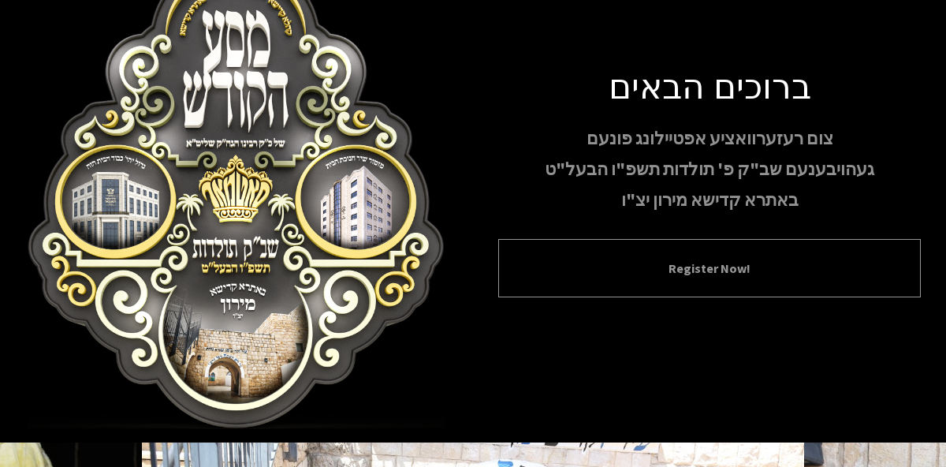 The height and width of the screenshot is (467, 946). I want to click on p: צום רעזערוואציע אפטיילונג פונעם, so click(710, 138).